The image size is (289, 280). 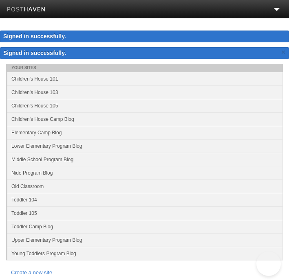 What do you see at coordinates (26, 10) in the screenshot?
I see `img: Posthaven-bar` at bounding box center [26, 10].